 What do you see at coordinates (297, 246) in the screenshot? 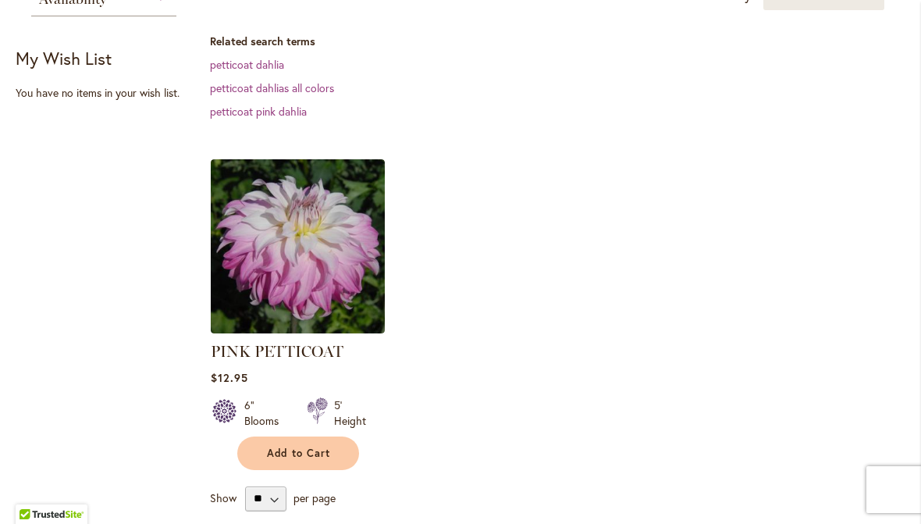
I see `img: Pink Petticoat` at bounding box center [297, 246].